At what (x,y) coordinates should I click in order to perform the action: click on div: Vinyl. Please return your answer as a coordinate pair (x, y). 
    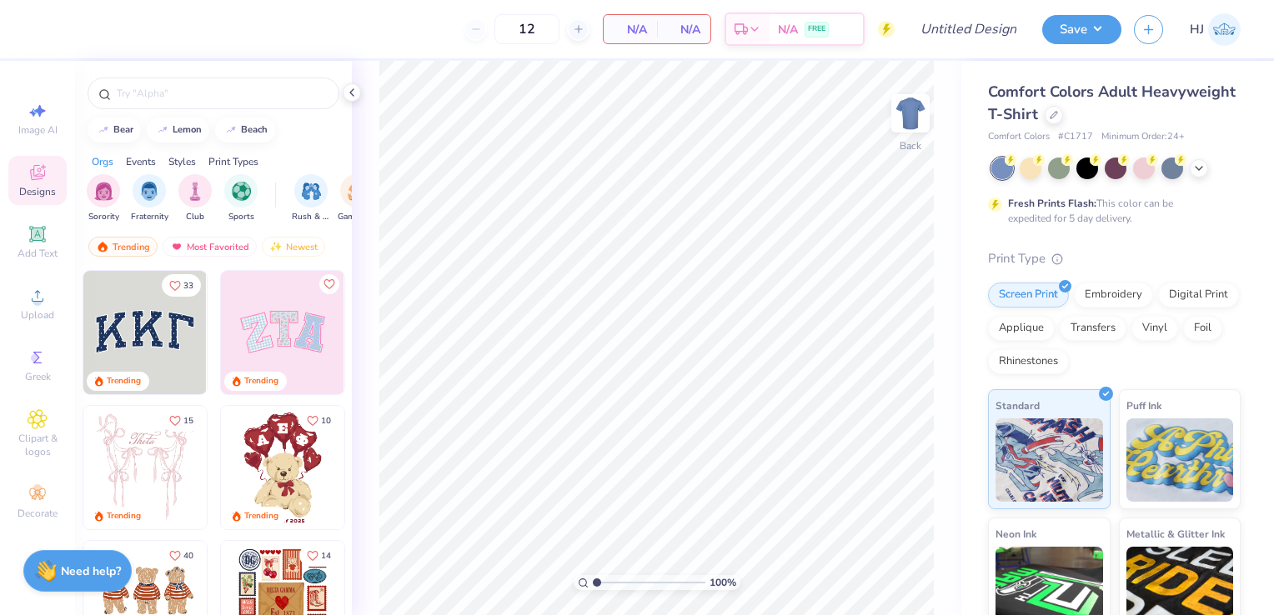
    Looking at the image, I should click on (1155, 329).